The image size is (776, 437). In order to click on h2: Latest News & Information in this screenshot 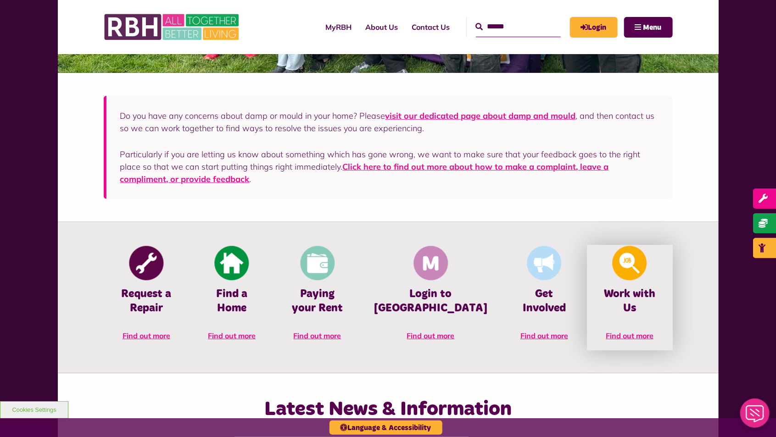, I will do `click(388, 409)`.